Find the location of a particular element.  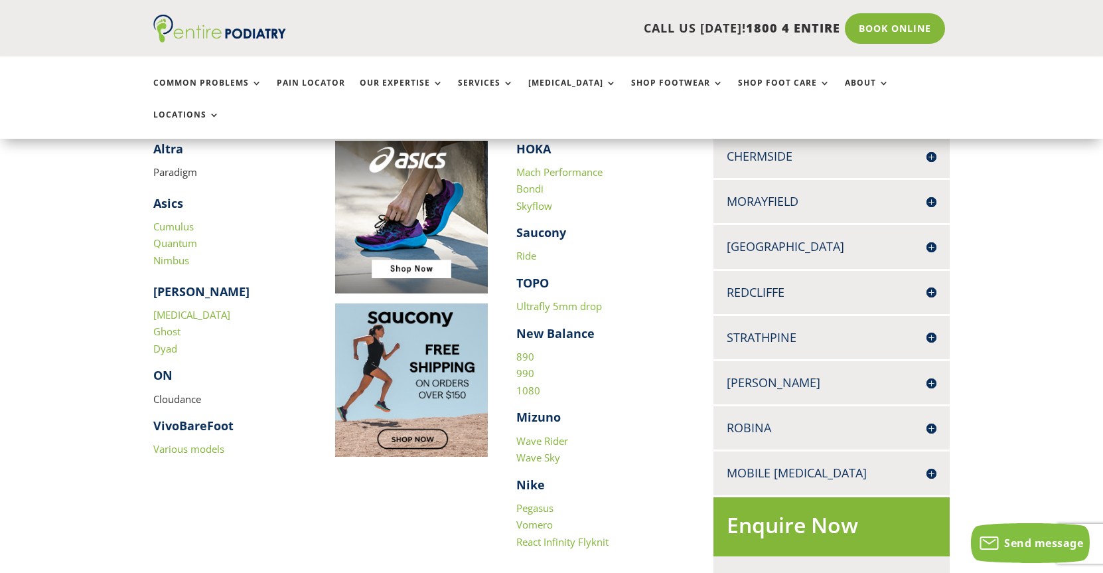

a: Skyflow is located at coordinates (534, 206).